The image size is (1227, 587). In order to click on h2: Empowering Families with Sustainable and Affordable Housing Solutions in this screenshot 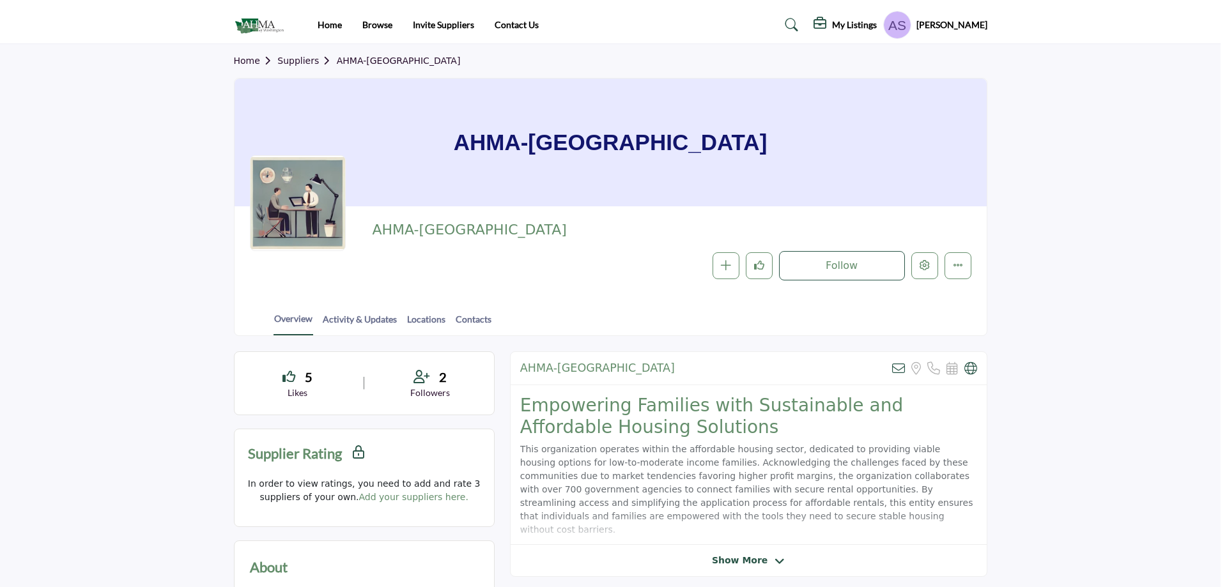, I will do `click(748, 416)`.